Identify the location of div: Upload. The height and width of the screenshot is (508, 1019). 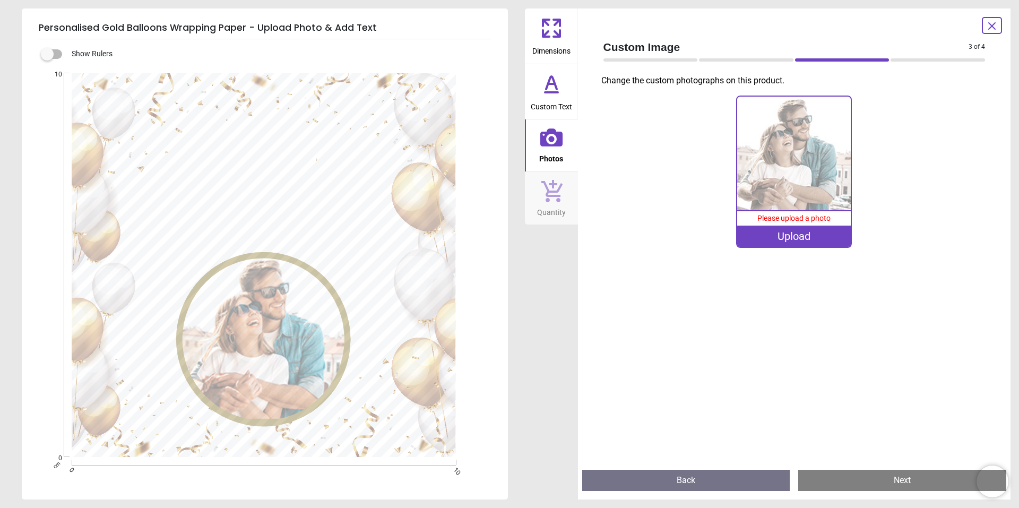
(794, 236).